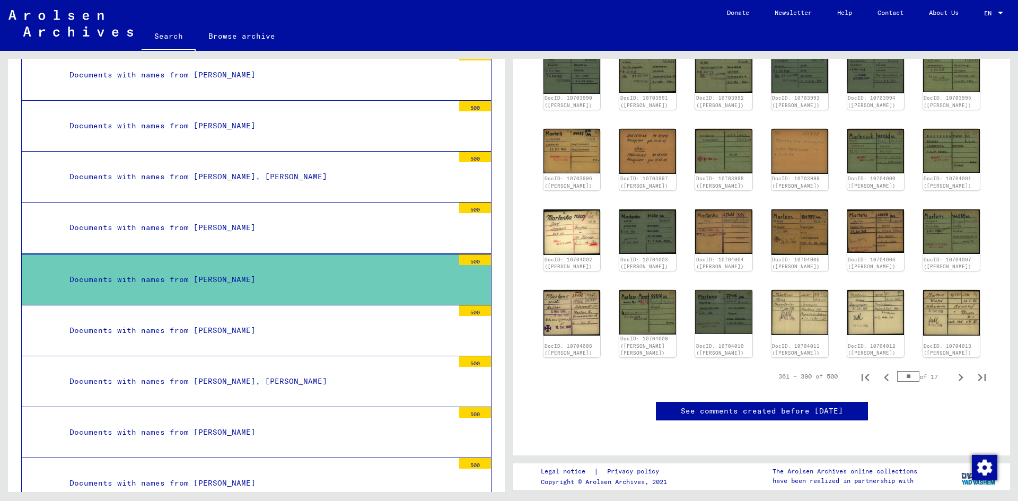  Describe the element at coordinates (169, 37) in the screenshot. I see `a: Search` at that location.